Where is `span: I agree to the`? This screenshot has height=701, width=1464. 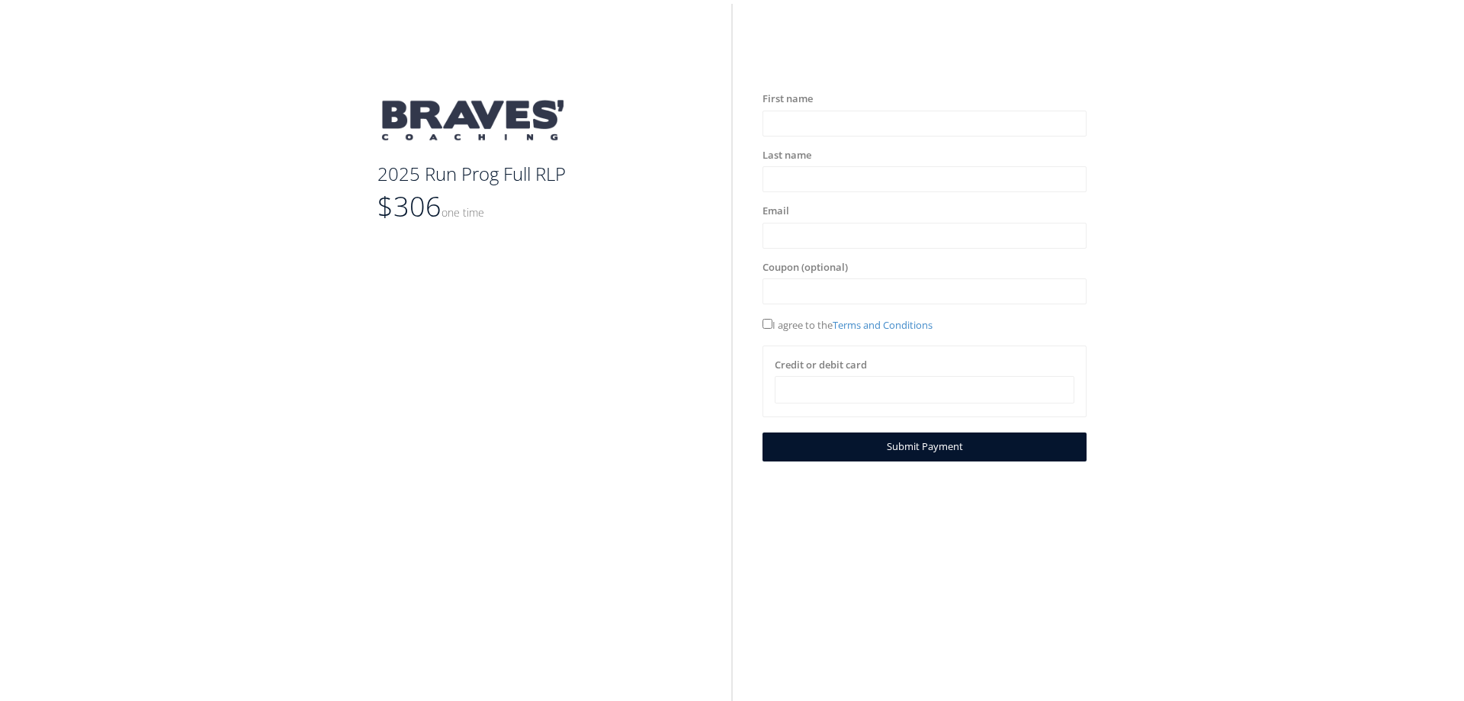 span: I agree to the is located at coordinates (847, 325).